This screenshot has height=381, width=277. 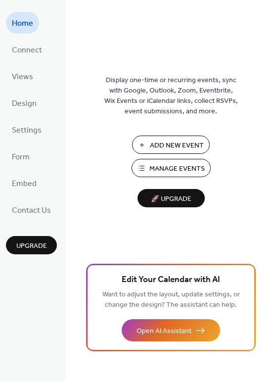 What do you see at coordinates (31, 245) in the screenshot?
I see `button: Upgrade` at bounding box center [31, 245].